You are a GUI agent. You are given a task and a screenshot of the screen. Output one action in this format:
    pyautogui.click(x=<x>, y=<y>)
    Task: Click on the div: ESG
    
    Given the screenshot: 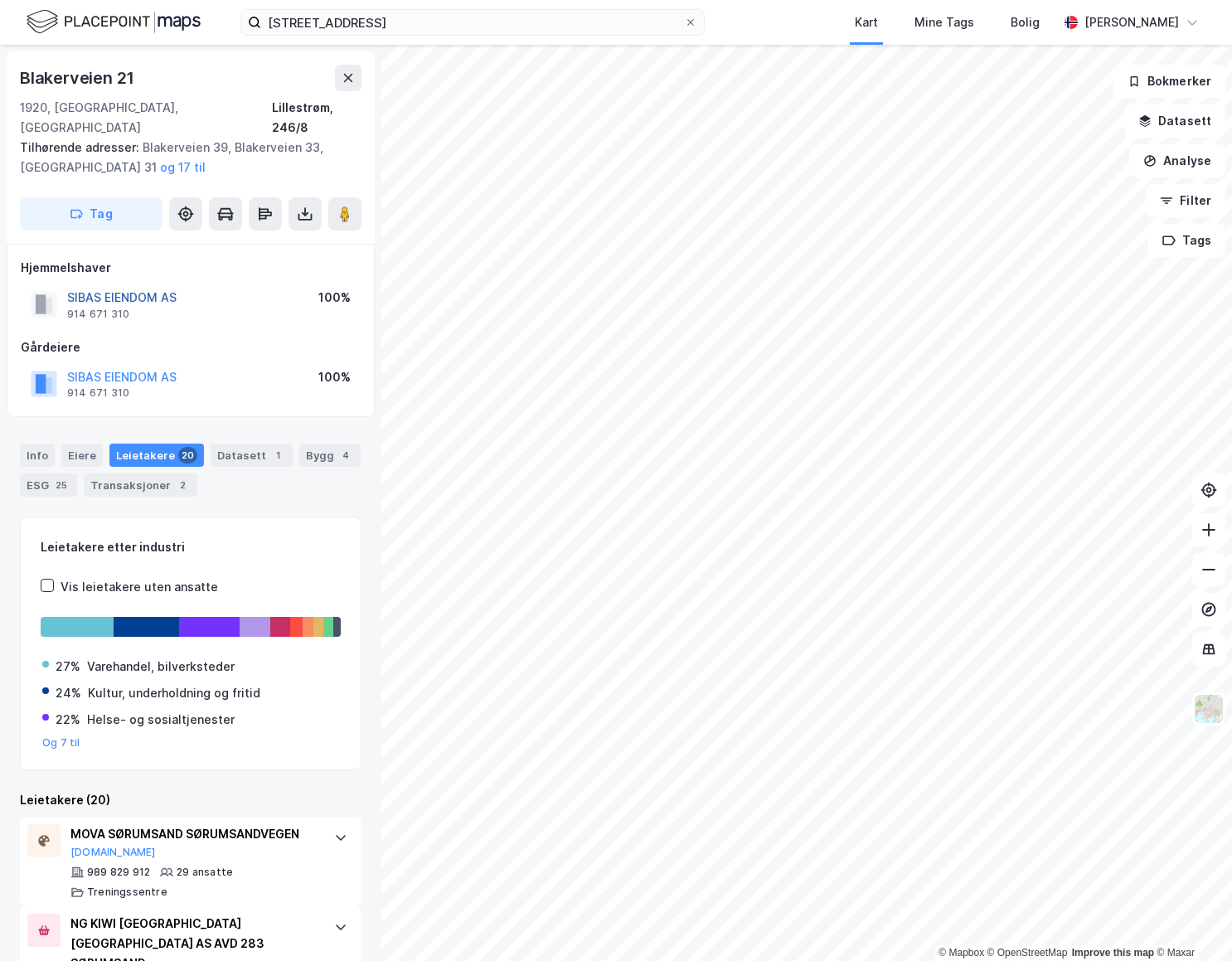 What is the action you would take?
    pyautogui.click(x=48, y=485)
    